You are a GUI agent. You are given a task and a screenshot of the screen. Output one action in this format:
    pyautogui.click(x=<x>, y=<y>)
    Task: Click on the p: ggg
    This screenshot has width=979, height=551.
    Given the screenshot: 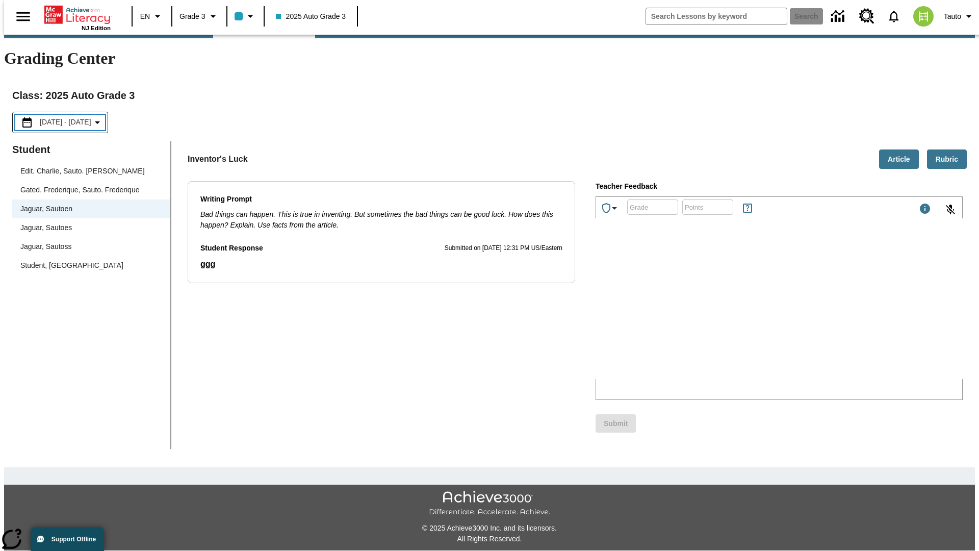 What is the action you would take?
    pyautogui.click(x=381, y=264)
    